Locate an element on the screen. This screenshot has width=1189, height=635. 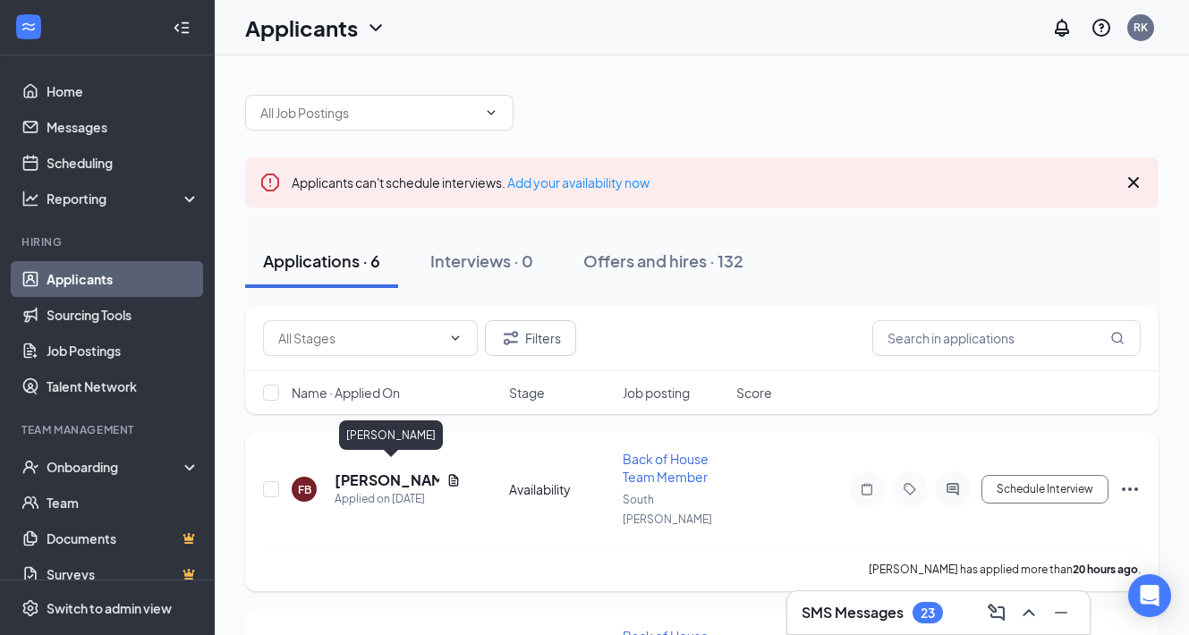
button: ChevronUp is located at coordinates (1029, 613).